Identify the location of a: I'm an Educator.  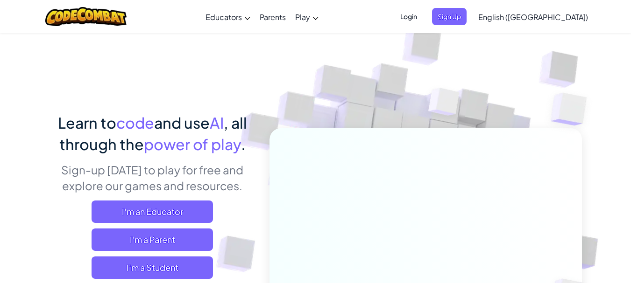
(152, 212).